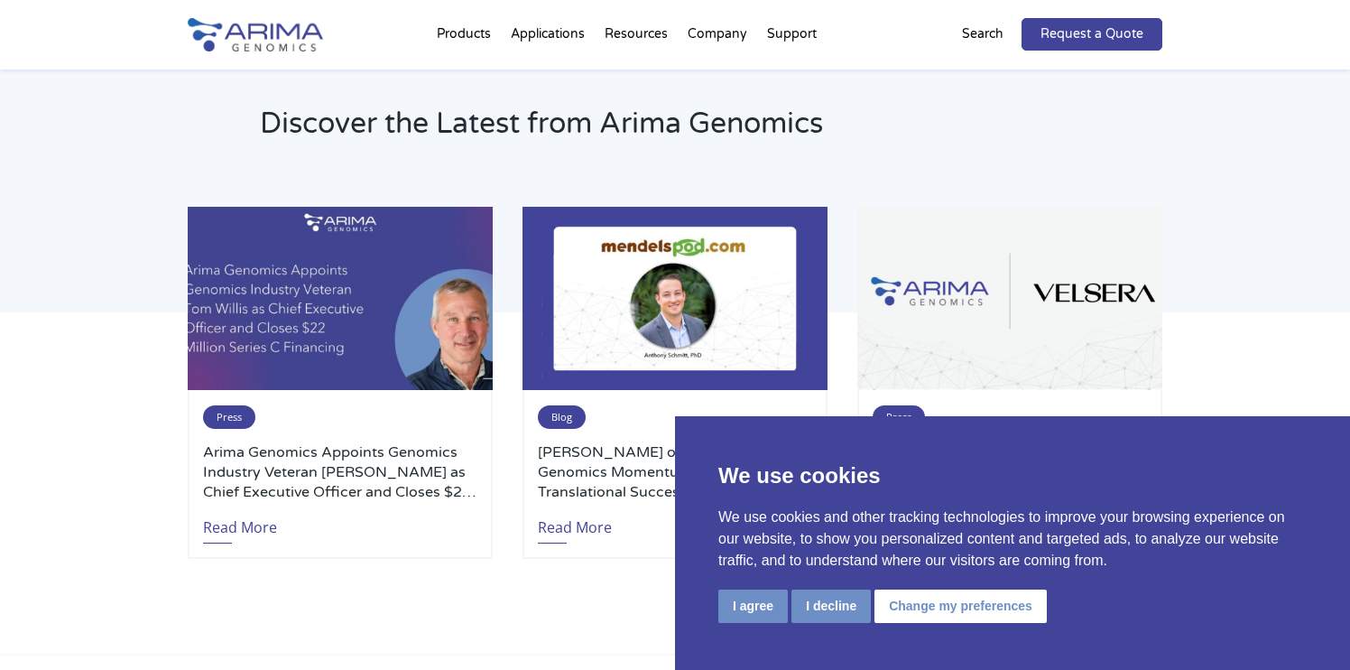 The height and width of the screenshot is (670, 1350). What do you see at coordinates (983, 34) in the screenshot?
I see `p: Search` at bounding box center [983, 34].